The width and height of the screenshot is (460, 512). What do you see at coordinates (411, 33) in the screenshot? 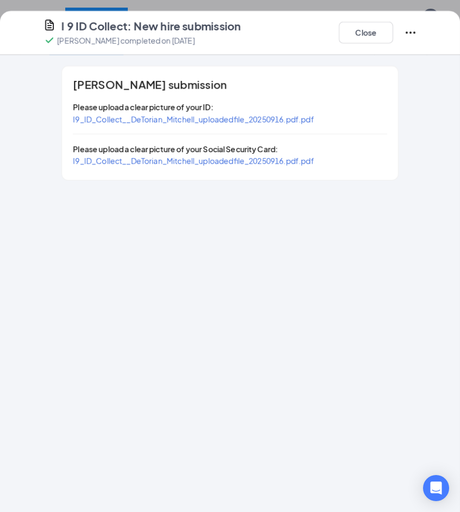
I see `svg: Ellipses` at bounding box center [411, 33].